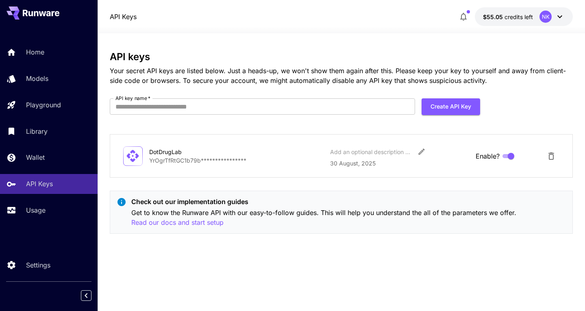  Describe the element at coordinates (37, 131) in the screenshot. I see `p: Library` at that location.